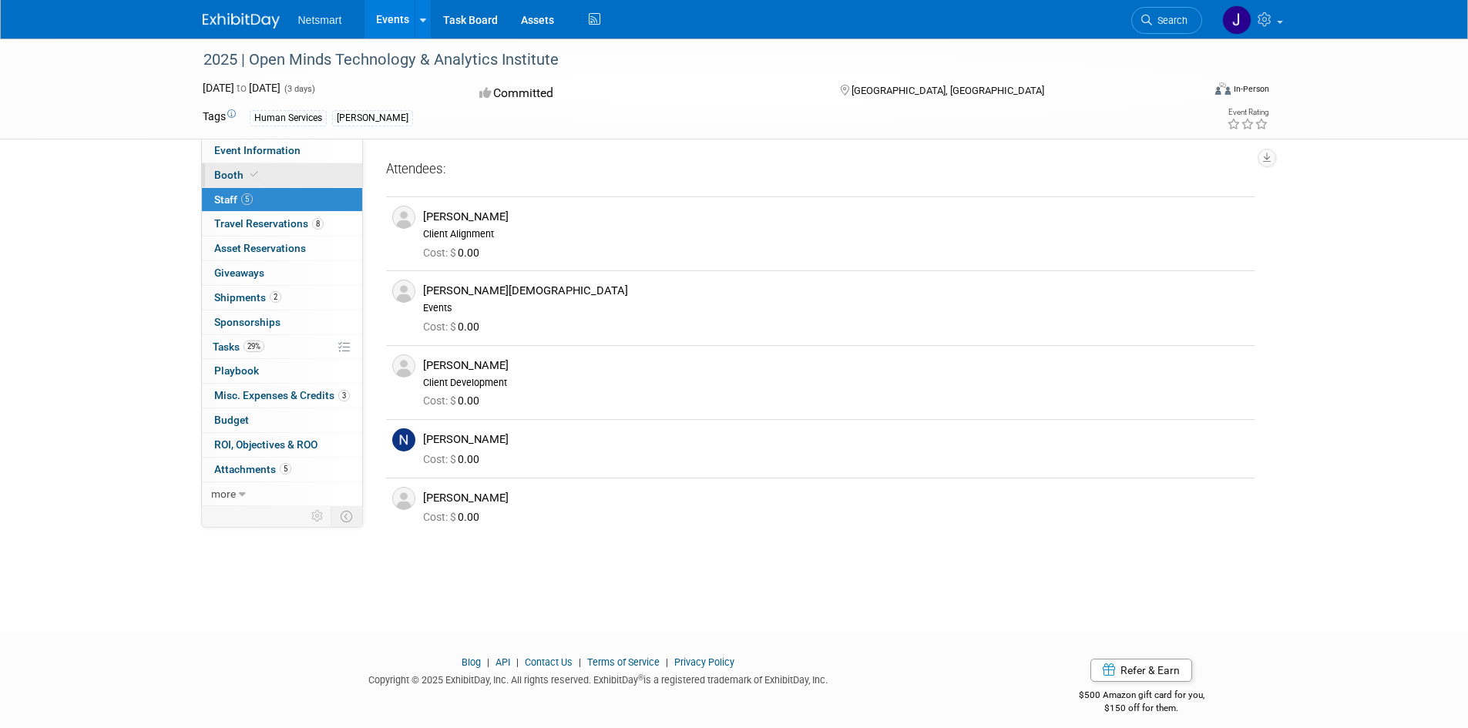  I want to click on td: Tags, so click(219, 117).